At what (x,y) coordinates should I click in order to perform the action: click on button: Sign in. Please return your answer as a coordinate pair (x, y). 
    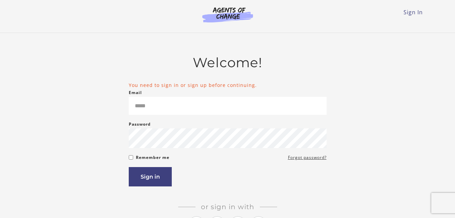
    Looking at the image, I should click on (150, 176).